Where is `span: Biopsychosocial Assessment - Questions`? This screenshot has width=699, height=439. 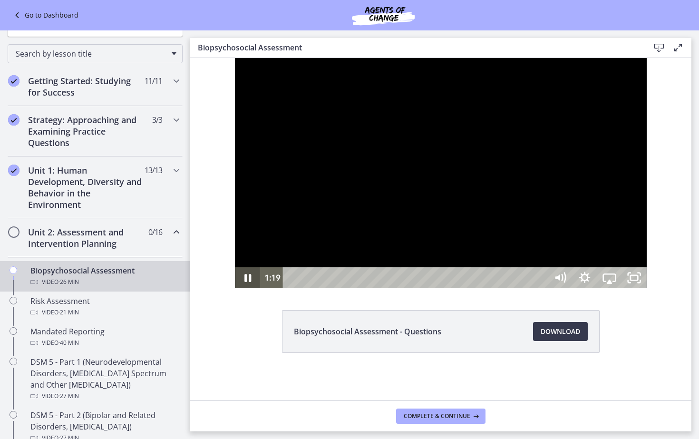
span: Biopsychosocial Assessment - Questions is located at coordinates (367, 331).